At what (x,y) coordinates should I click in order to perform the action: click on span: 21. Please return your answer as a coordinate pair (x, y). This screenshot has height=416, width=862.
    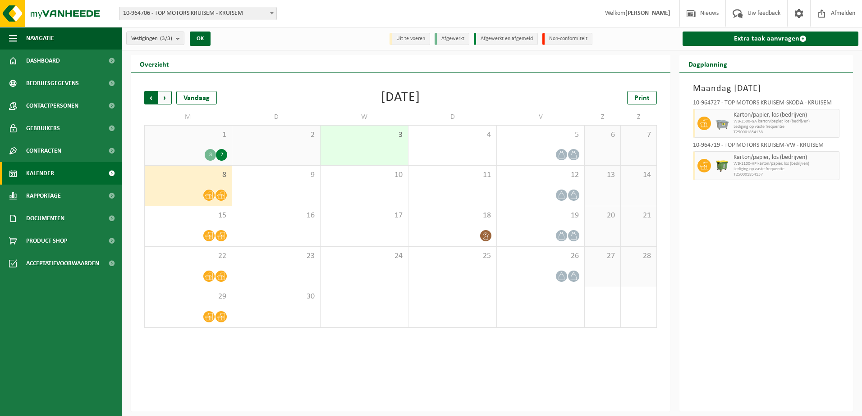
    Looking at the image, I should click on (638, 216).